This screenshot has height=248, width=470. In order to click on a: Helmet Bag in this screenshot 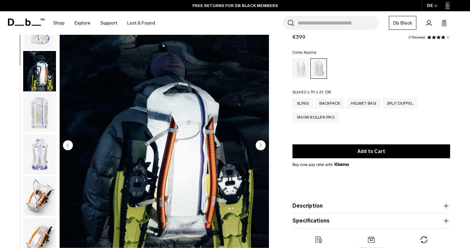, I will do `click(363, 103)`.